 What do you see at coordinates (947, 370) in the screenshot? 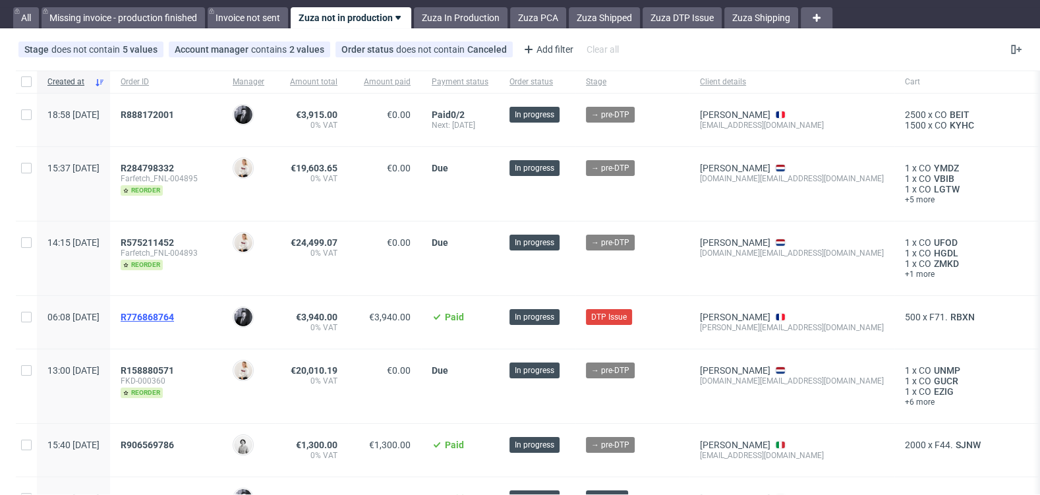
I see `a: UNMP` at bounding box center [947, 370].